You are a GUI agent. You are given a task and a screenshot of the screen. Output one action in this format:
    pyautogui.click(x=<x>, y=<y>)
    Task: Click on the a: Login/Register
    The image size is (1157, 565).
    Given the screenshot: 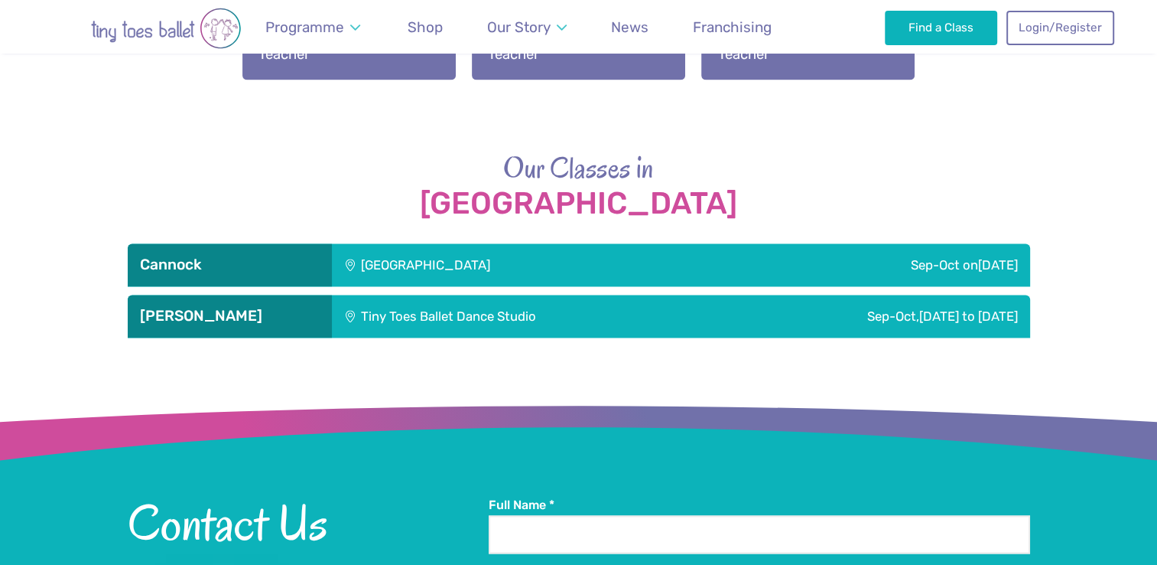 What is the action you would take?
    pyautogui.click(x=1060, y=28)
    